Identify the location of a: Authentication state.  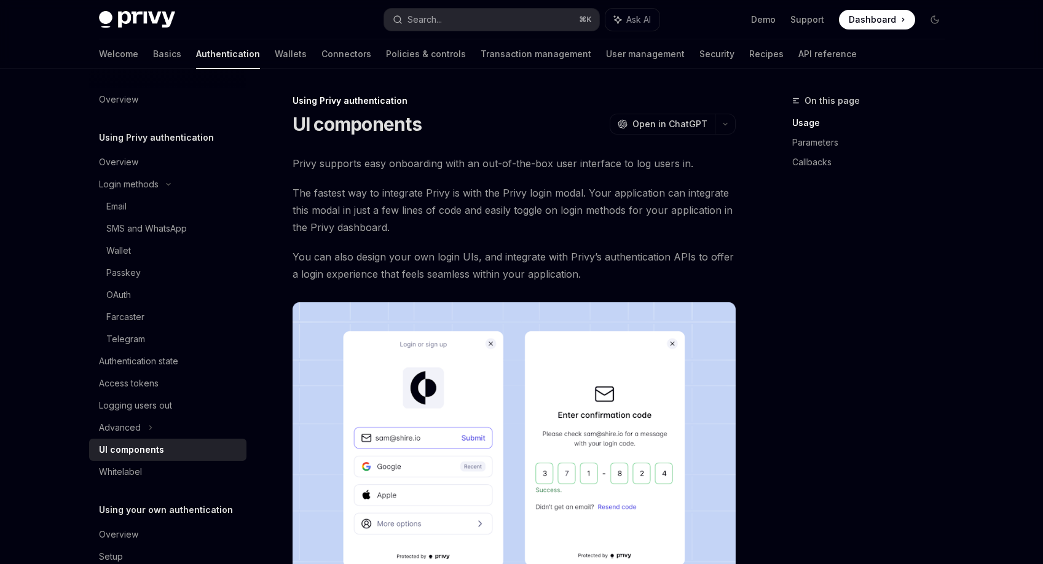
(168, 361).